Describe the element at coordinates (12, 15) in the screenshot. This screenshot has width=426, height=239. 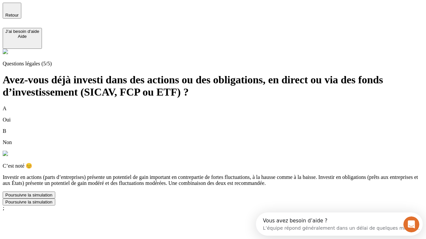
I see `span: Retour` at that location.